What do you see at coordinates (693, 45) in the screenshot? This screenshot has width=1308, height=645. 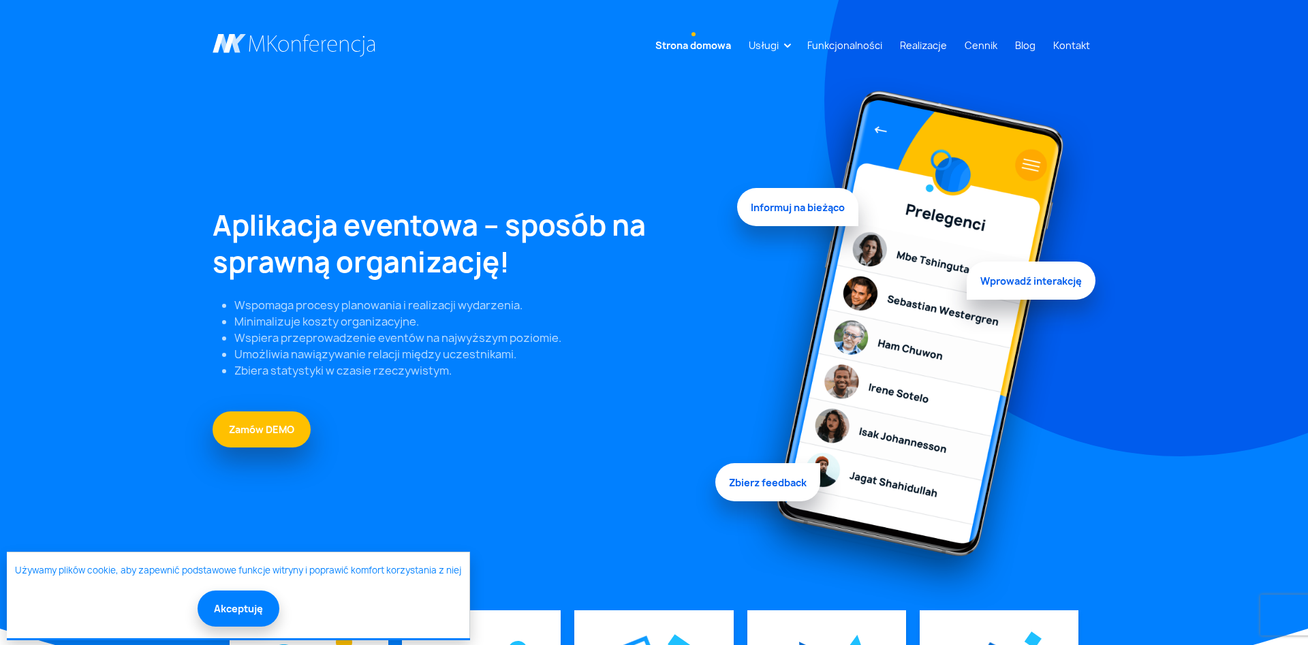 I see `a: Strona domowa` at bounding box center [693, 45].